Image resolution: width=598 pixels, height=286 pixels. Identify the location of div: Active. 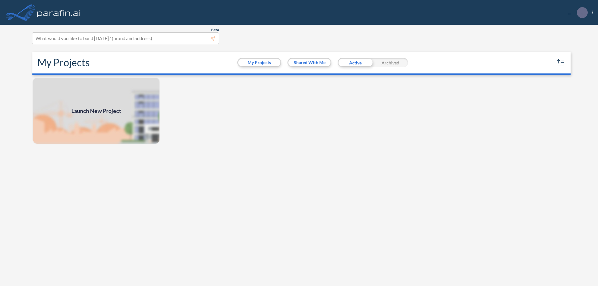
(355, 63).